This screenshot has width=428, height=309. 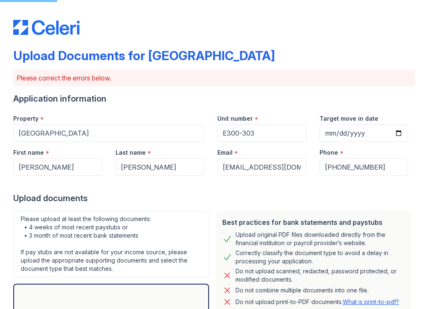 I want to click on label: Unit number, so click(x=235, y=118).